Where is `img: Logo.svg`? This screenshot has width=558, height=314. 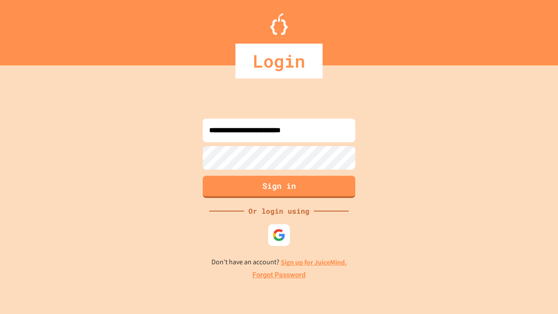
img: Logo.svg is located at coordinates (279, 24).